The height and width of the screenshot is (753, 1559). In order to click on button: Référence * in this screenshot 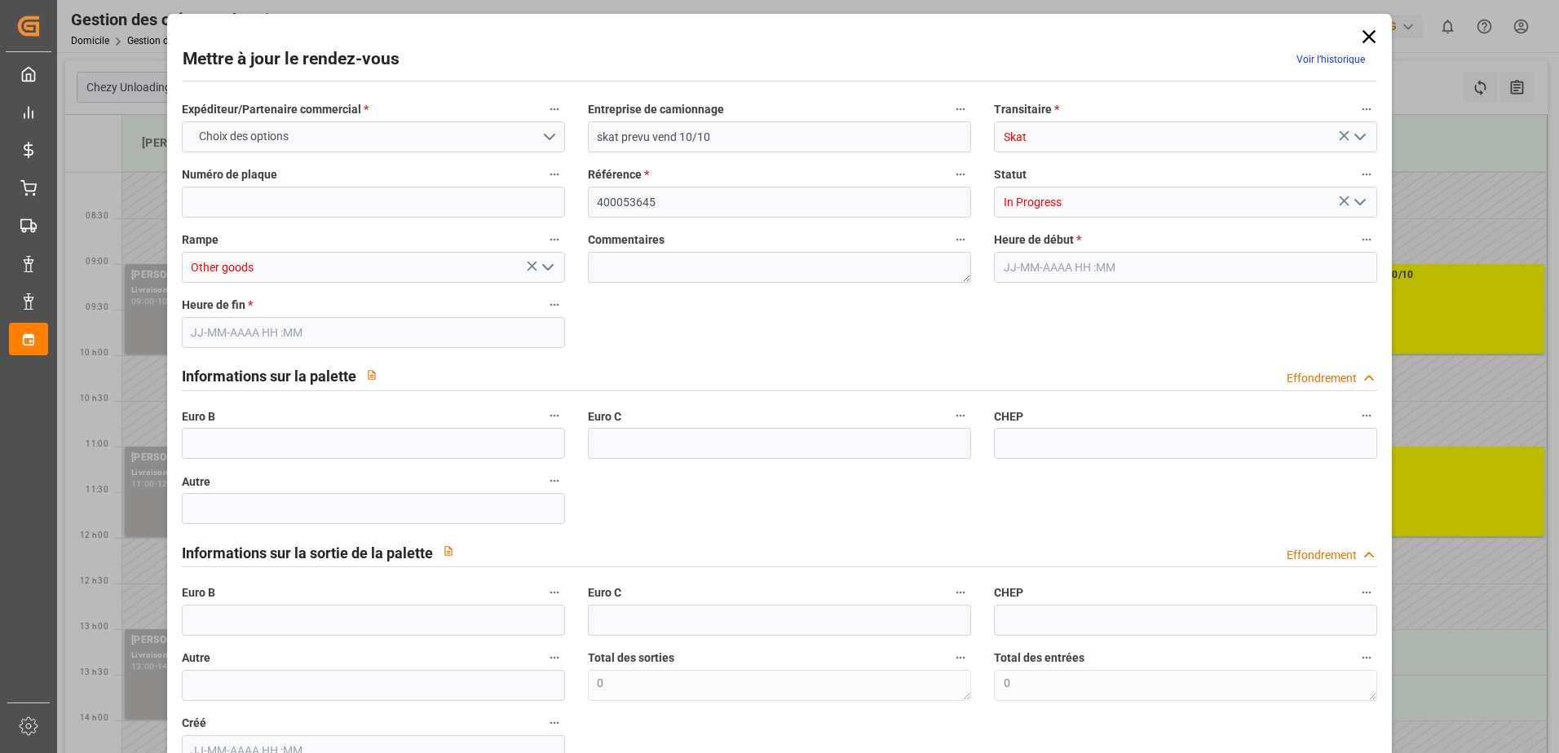, I will do `click(961, 174)`.